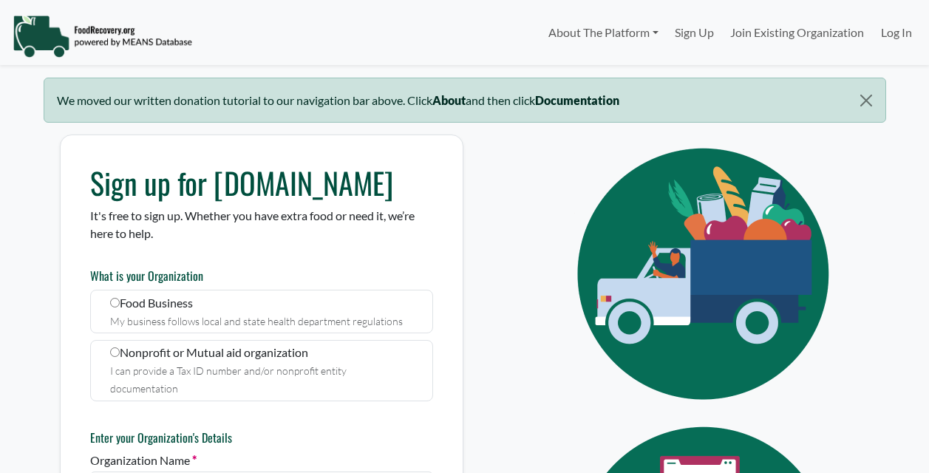 The width and height of the screenshot is (929, 473). Describe the element at coordinates (262, 437) in the screenshot. I see `h6: Enter your Organization's Details` at that location.